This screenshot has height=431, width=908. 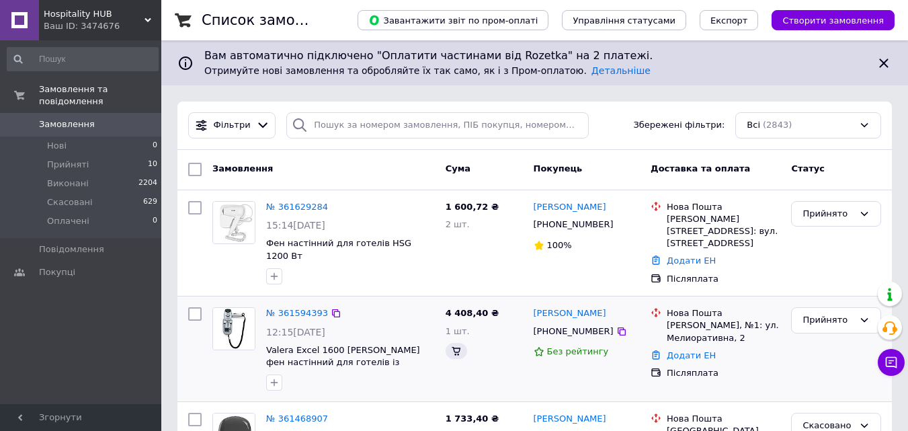 I want to click on a: № 361468907, so click(x=297, y=418).